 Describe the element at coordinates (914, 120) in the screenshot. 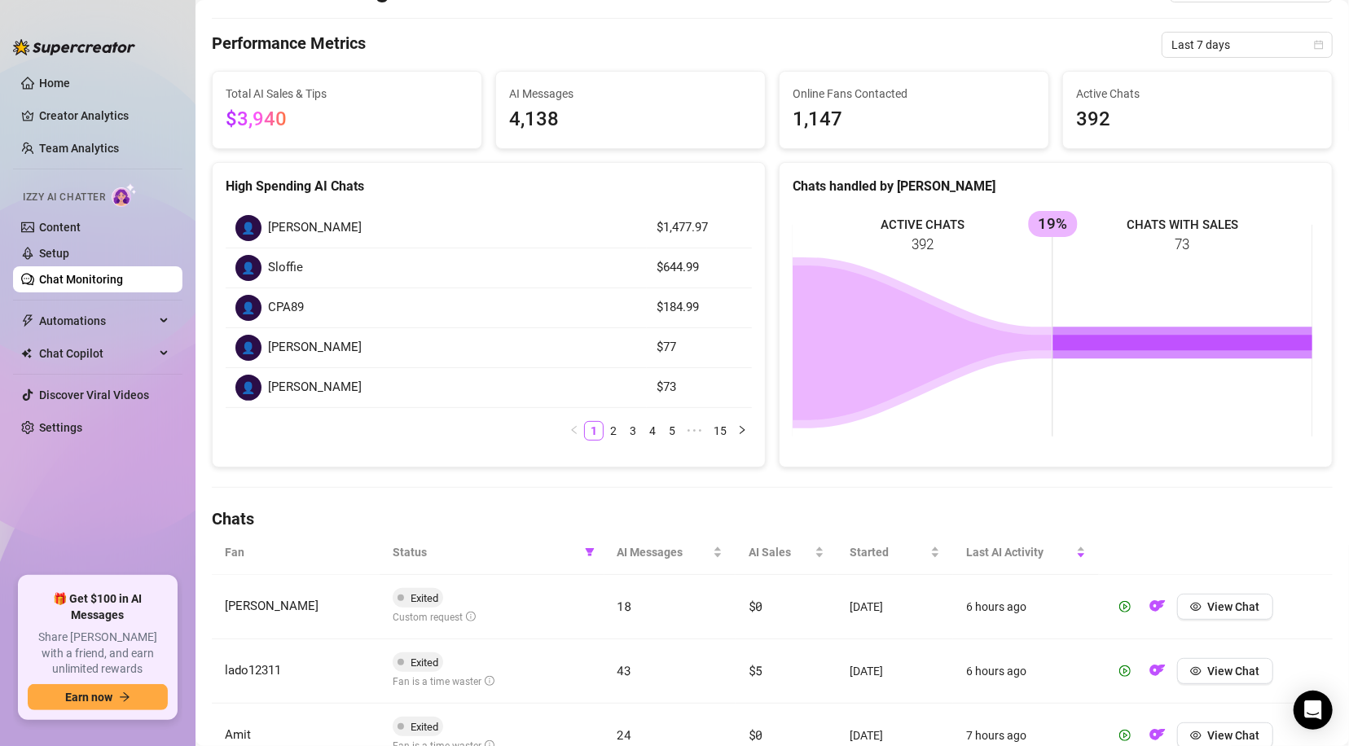

I see `span: 1,147` at that location.